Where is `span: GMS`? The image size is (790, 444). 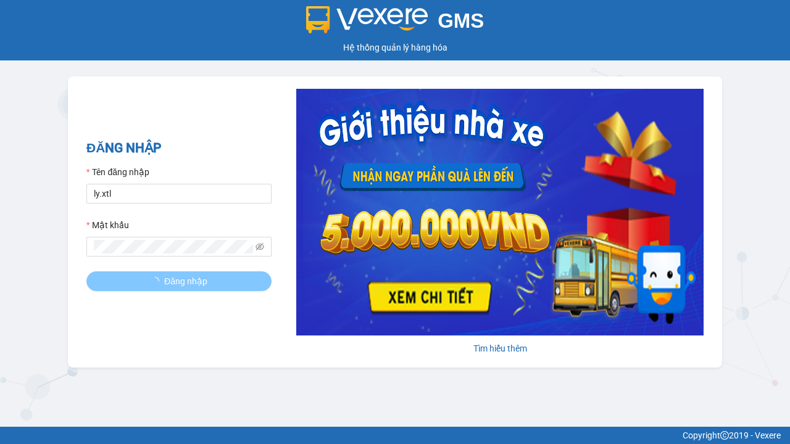 span: GMS is located at coordinates (460, 20).